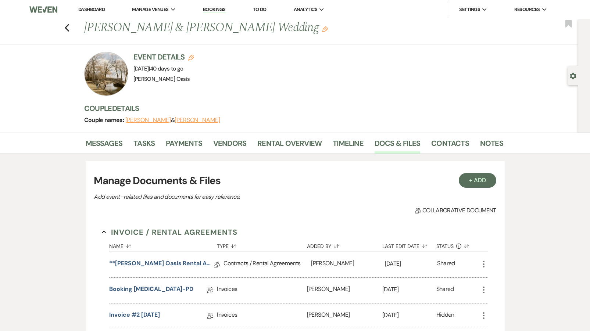 This screenshot has width=590, height=331. What do you see at coordinates (104, 146) in the screenshot?
I see `a: Messages` at bounding box center [104, 146].